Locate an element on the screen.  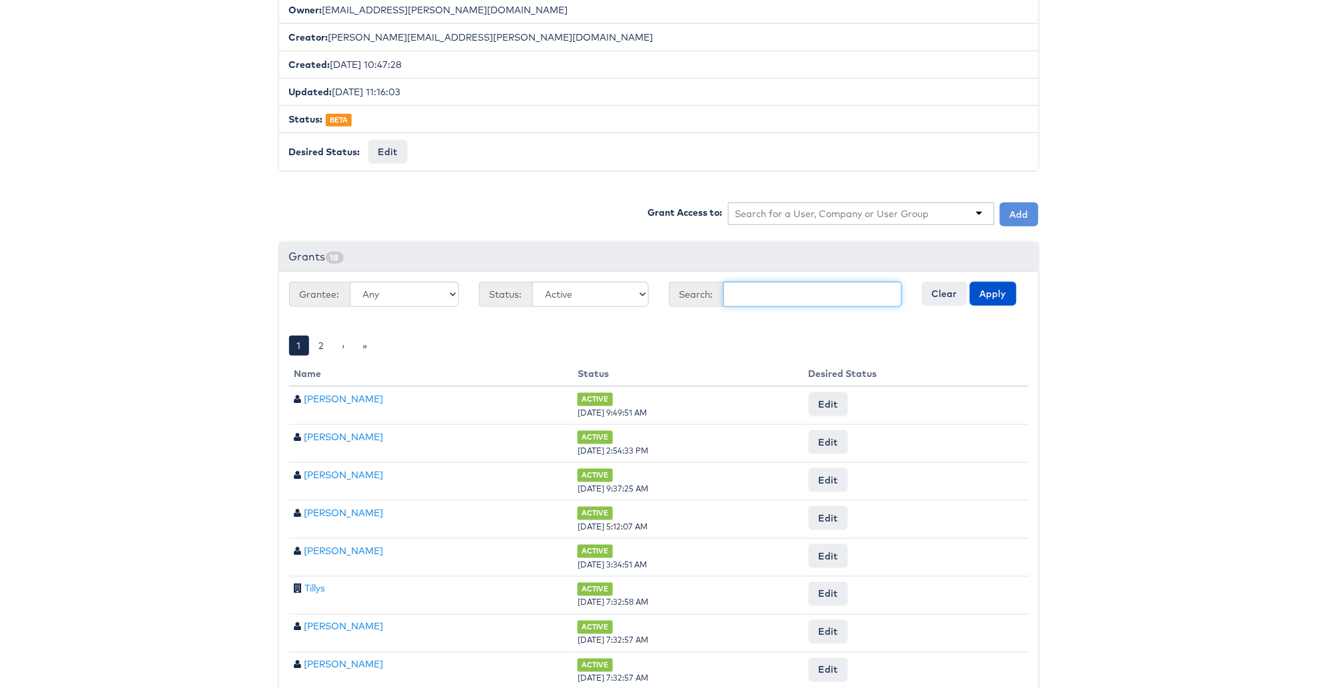
label: Grant Access to: is located at coordinates (686, 213).